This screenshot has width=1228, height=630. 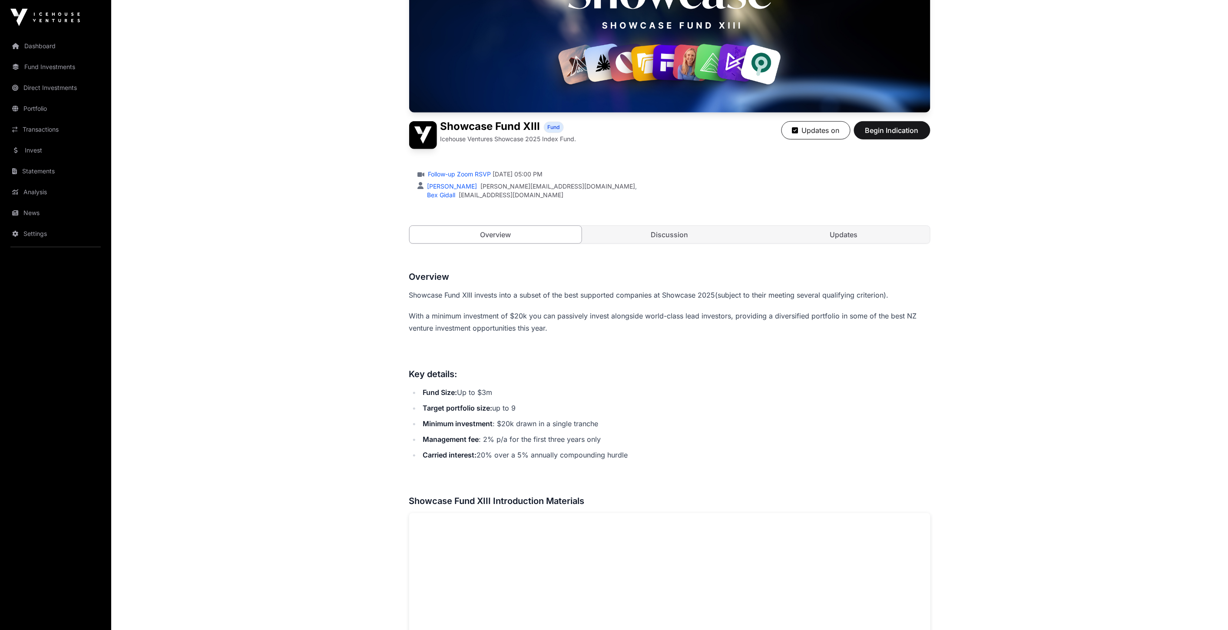 What do you see at coordinates (670, 501) in the screenshot?
I see `h3: Showcase Fund XIII Introduction Materials` at bounding box center [670, 501].